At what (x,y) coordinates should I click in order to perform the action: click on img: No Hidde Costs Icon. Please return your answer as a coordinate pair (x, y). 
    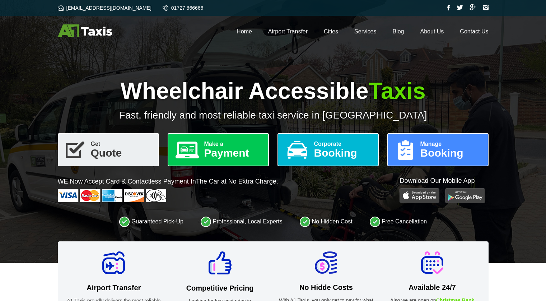
    Looking at the image, I should click on (326, 262).